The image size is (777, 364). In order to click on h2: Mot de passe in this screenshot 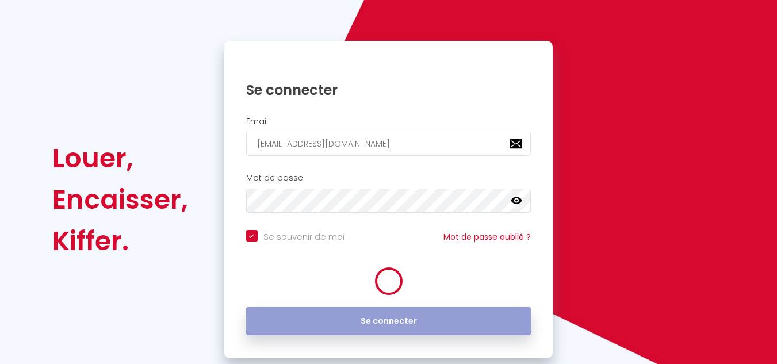, I will do `click(389, 178)`.